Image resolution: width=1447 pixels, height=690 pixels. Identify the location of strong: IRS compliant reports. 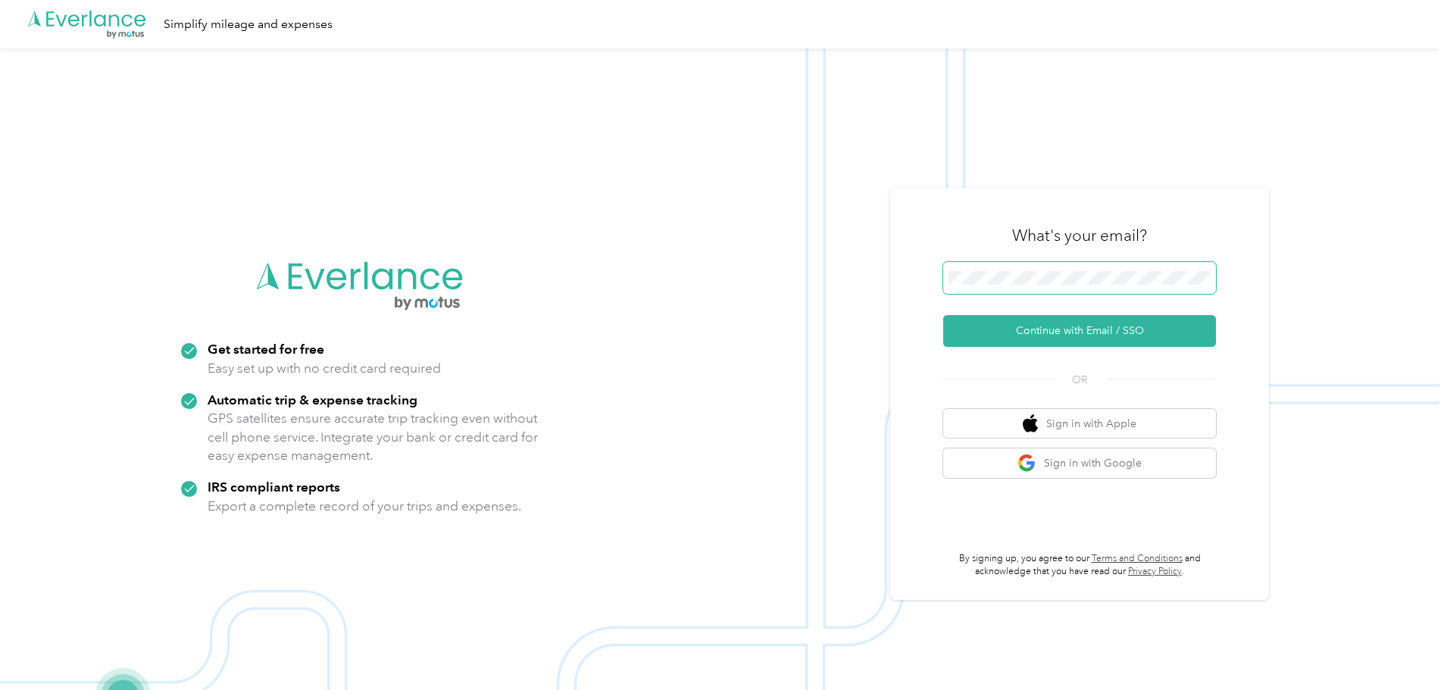
(273, 486).